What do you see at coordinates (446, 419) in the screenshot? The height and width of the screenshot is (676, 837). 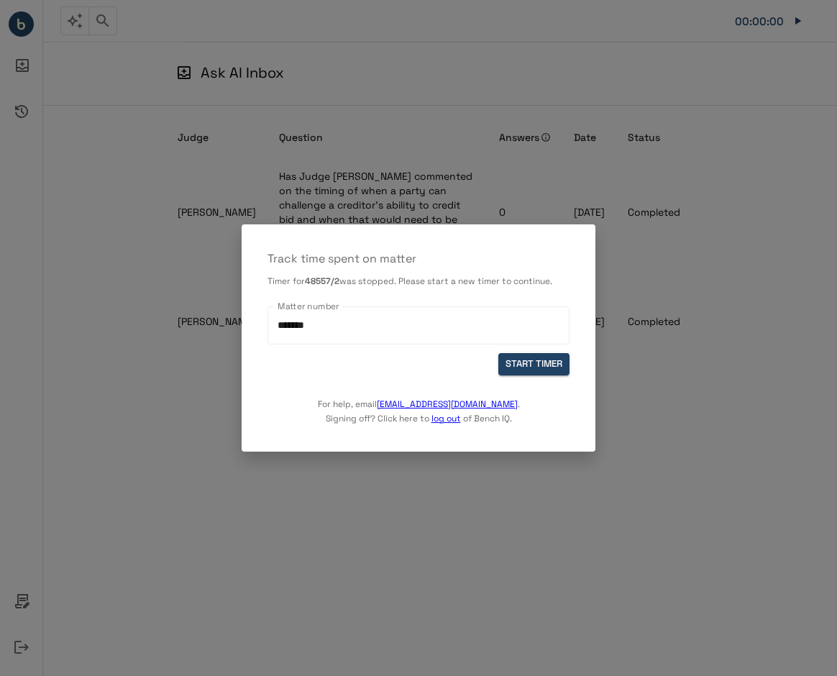 I see `a: log out` at bounding box center [446, 419].